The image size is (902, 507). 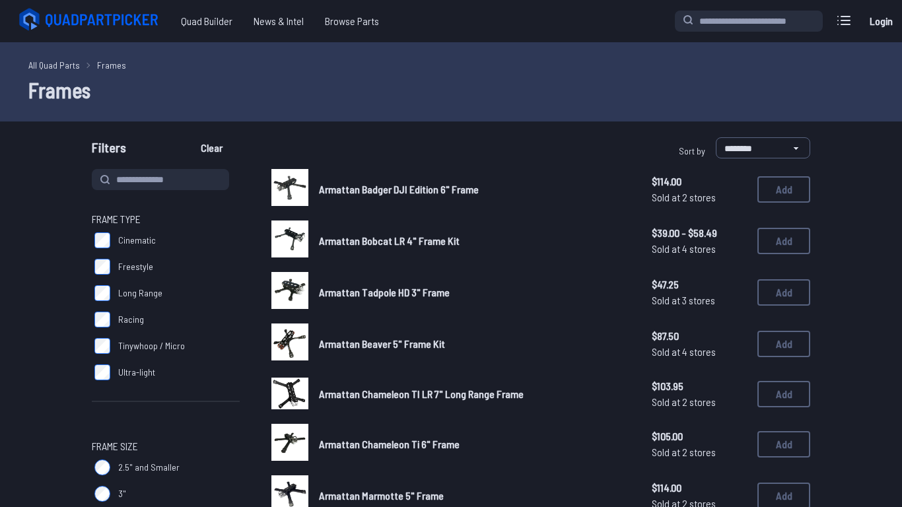 What do you see at coordinates (699, 386) in the screenshot?
I see `span: $103.95` at bounding box center [699, 386].